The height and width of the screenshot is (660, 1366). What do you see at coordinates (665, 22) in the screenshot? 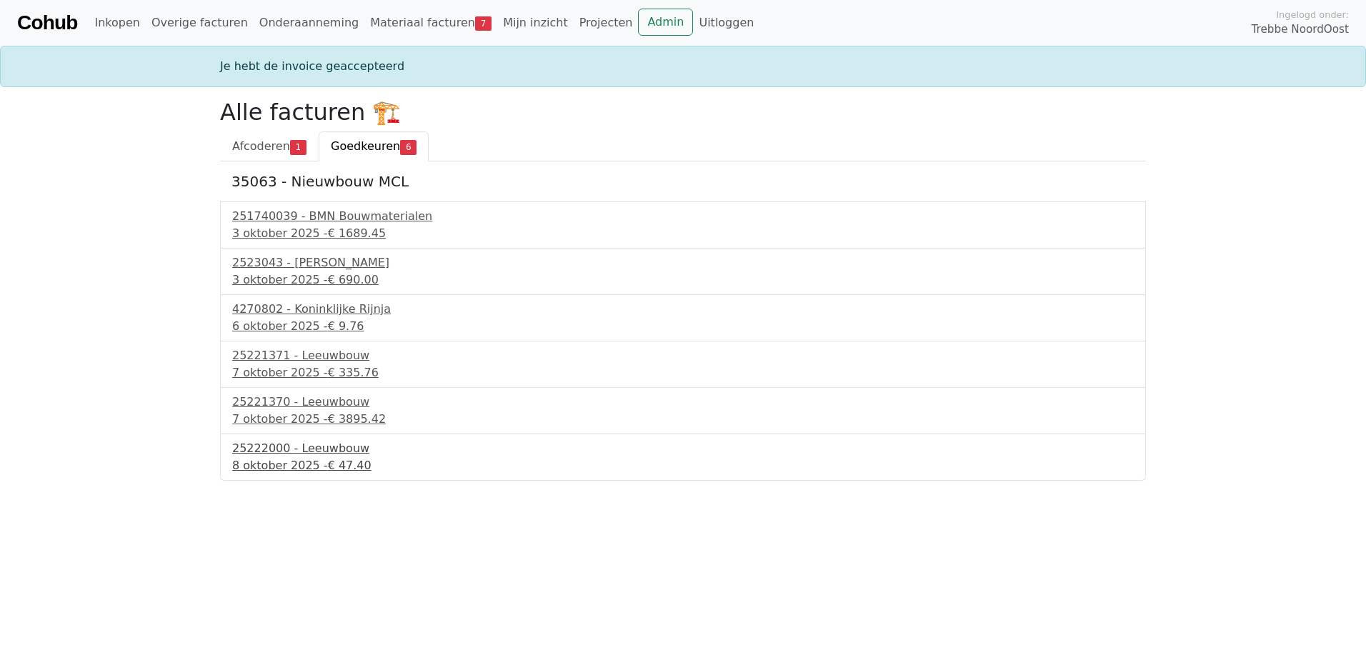
I see `a: Admin` at bounding box center [665, 22].